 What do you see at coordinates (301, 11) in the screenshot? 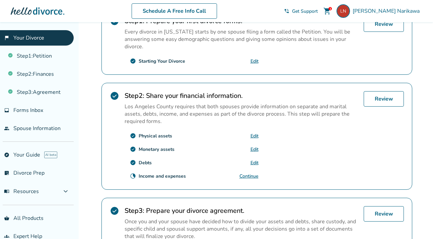
I see `a: phone_in_talkGet Support` at bounding box center [301, 11].